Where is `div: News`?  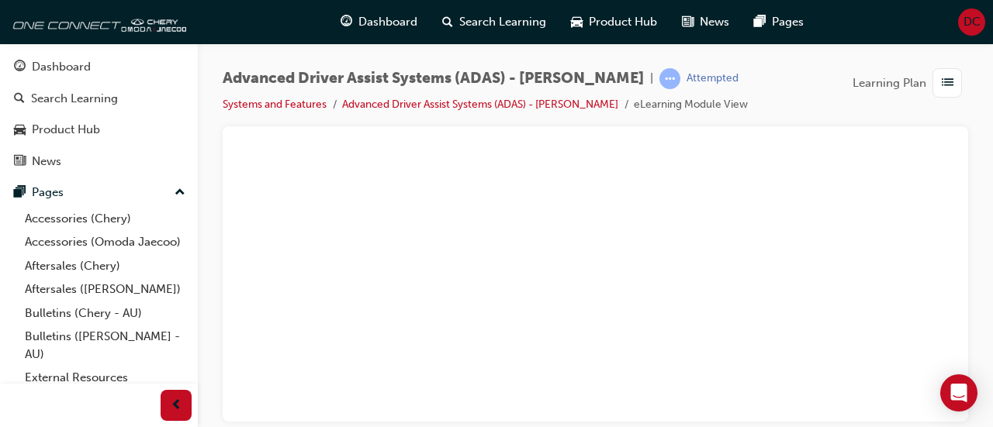 div: News is located at coordinates (47, 161).